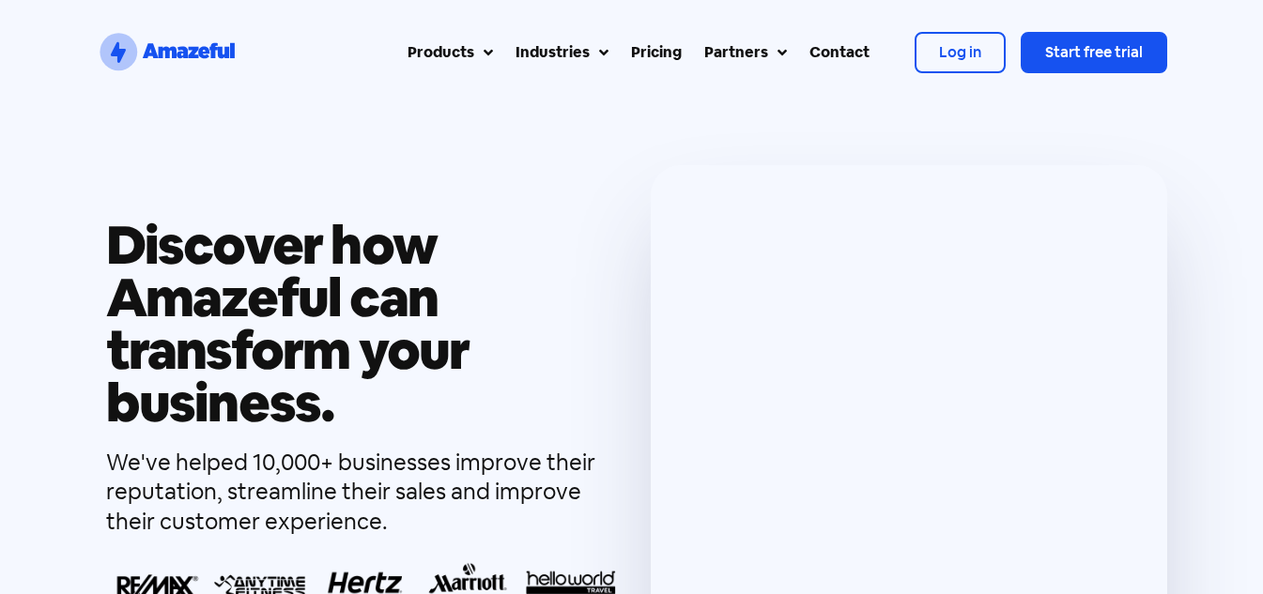 The image size is (1263, 594). Describe the element at coordinates (656, 53) in the screenshot. I see `a: Pricing` at that location.